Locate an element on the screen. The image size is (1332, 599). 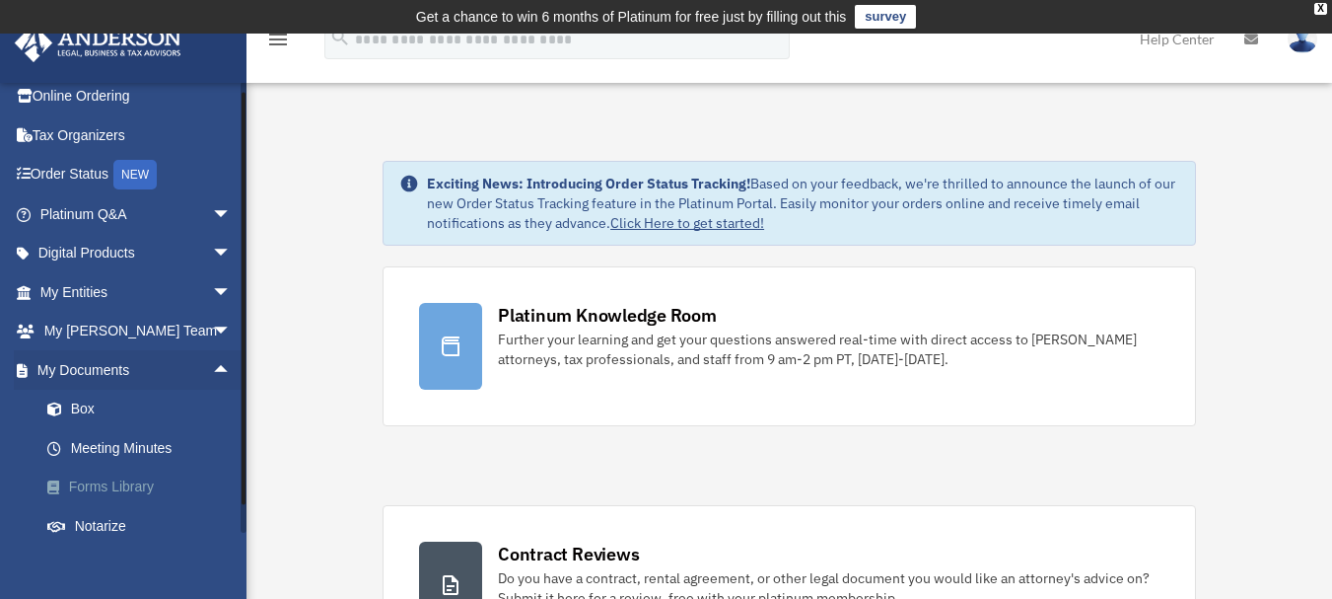
a: Platinum Q&Aarrow_drop_down is located at coordinates (137, 214).